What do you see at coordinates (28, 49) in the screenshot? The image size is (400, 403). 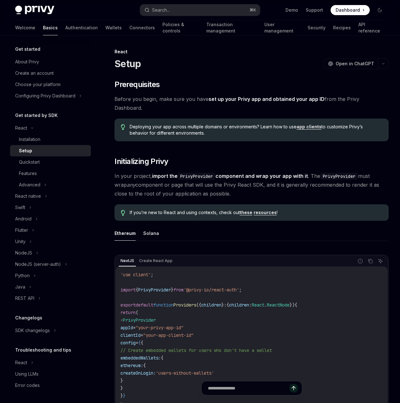 I see `h5: Get started` at bounding box center [28, 49].